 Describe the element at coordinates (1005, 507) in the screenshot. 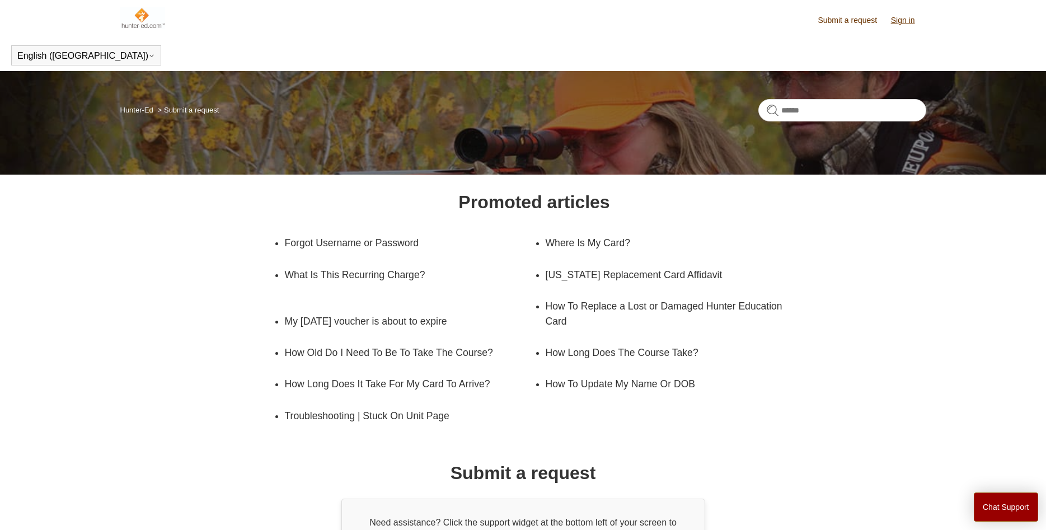

I see `div: Chat Support` at that location.